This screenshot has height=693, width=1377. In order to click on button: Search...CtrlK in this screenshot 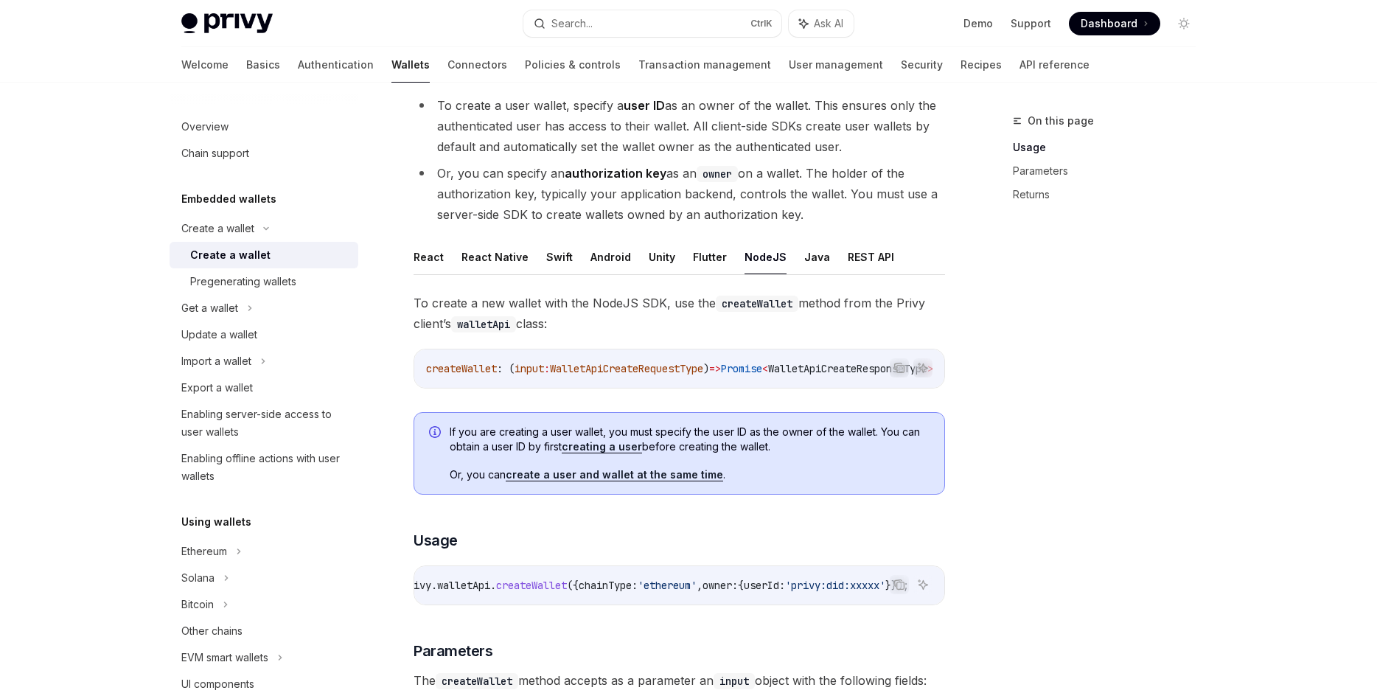, I will do `click(652, 24)`.